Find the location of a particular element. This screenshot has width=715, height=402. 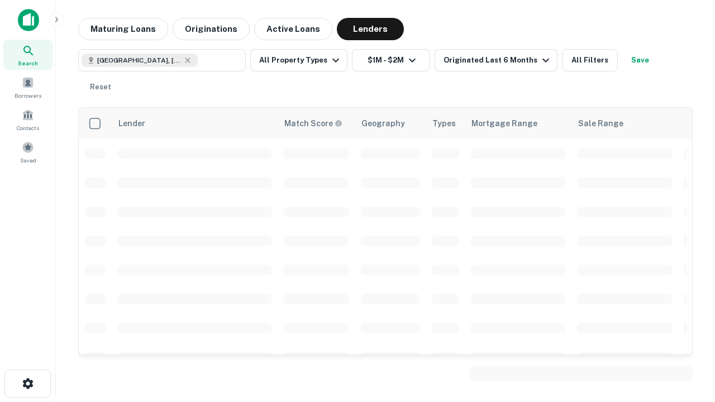

button: Save your search to get updates of matches that match your search criteria. is located at coordinates (641, 60).